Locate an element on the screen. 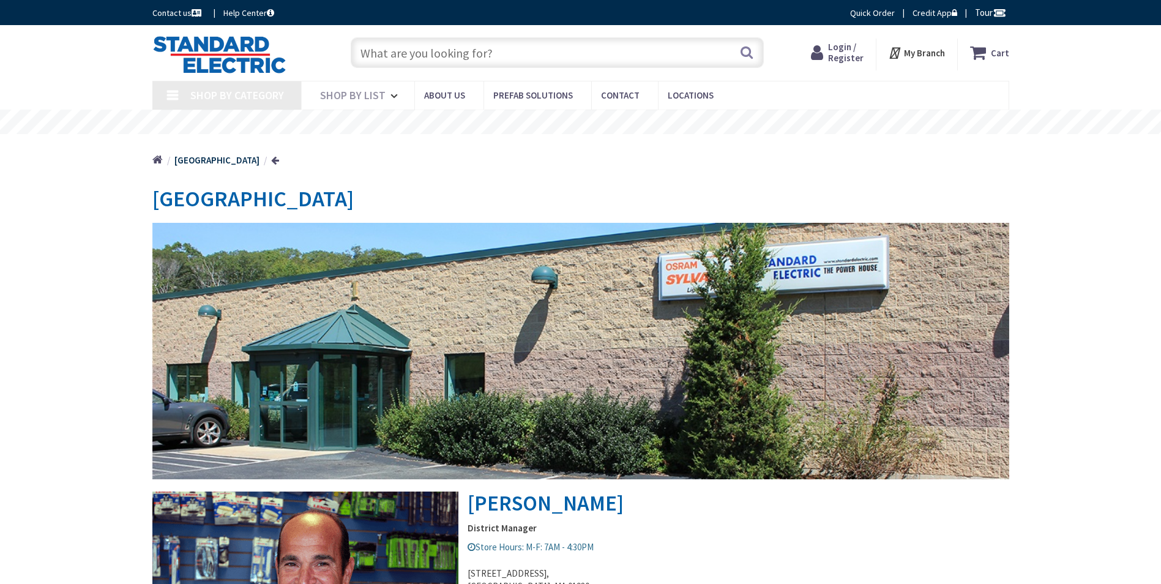  img: Standard Electric is located at coordinates (219, 54).